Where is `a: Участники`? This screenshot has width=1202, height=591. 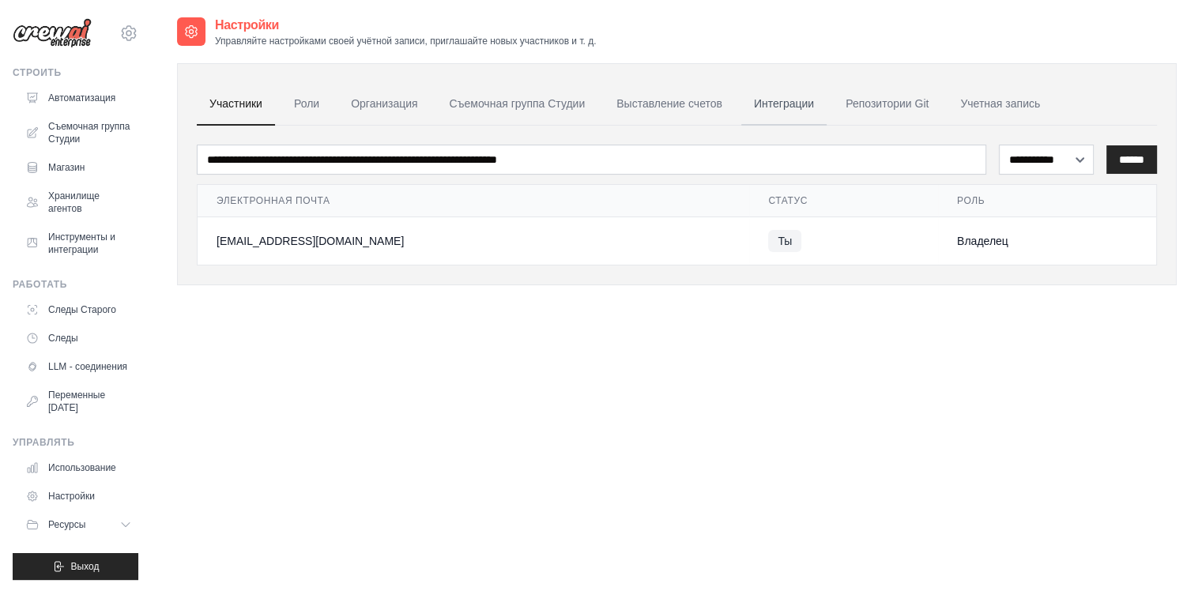 a: Участники is located at coordinates (235, 104).